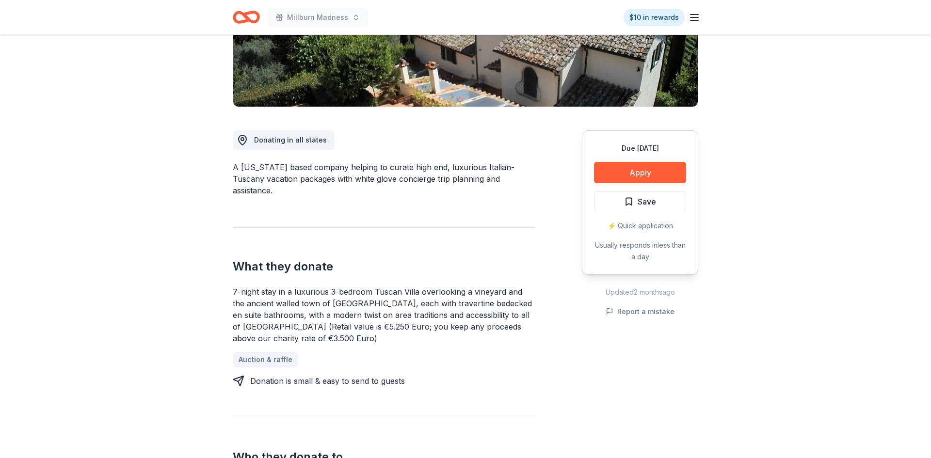 This screenshot has width=931, height=458. Describe the element at coordinates (640, 251) in the screenshot. I see `div: Usually responds in less than a day` at that location.